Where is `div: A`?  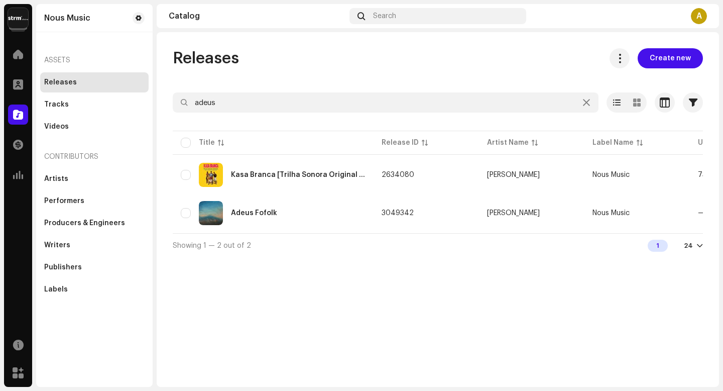
div: A is located at coordinates (699, 16).